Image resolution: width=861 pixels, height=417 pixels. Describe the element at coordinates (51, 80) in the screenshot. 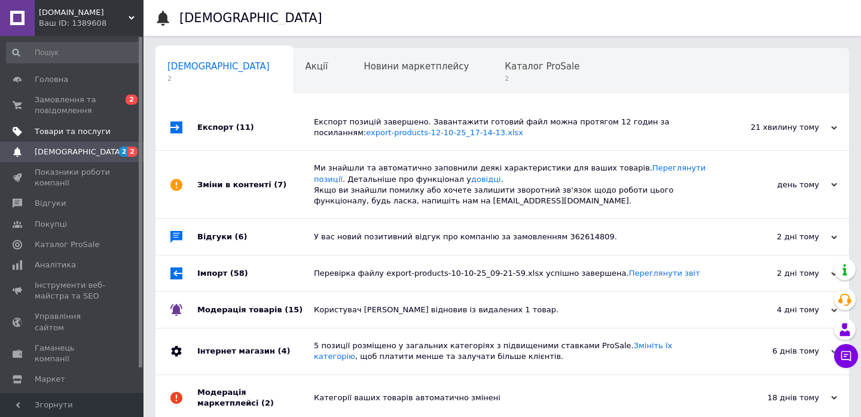

I see `span: Головна` at that location.